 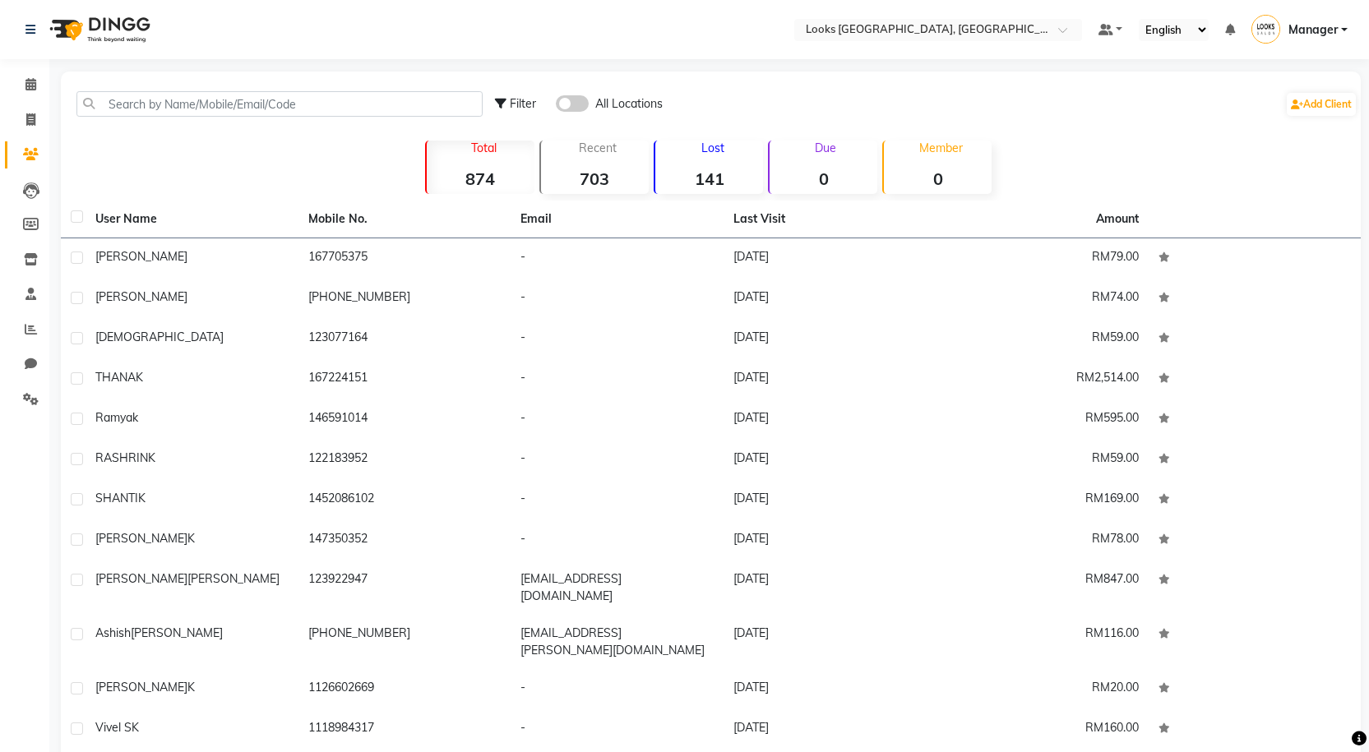 I want to click on span: ramya, so click(x=113, y=418).